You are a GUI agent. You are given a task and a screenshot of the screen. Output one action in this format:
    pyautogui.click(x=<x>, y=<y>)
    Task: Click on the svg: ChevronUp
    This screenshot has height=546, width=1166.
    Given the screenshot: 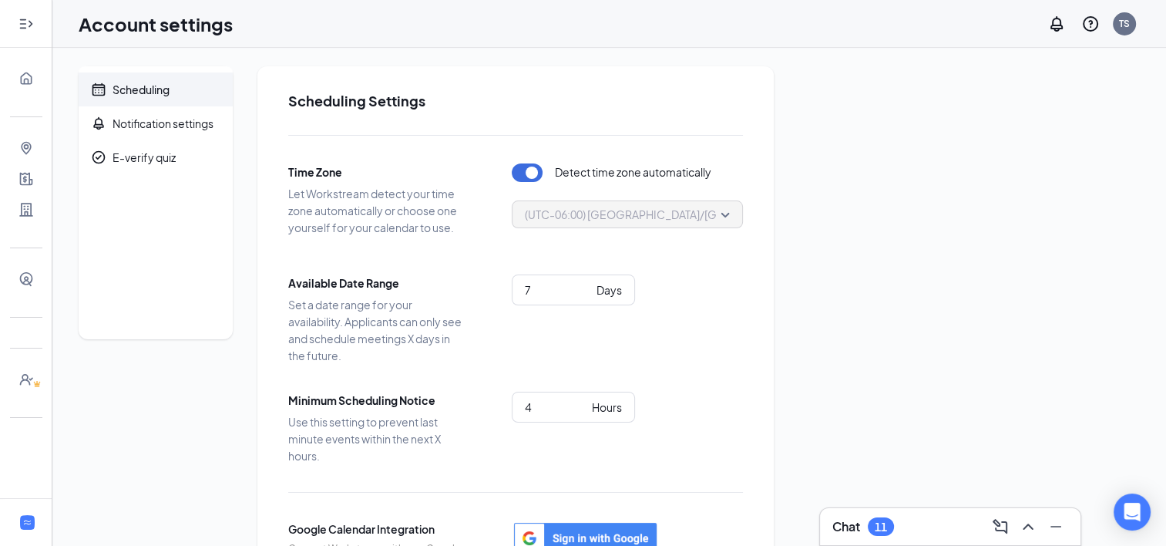 What is the action you would take?
    pyautogui.click(x=1028, y=526)
    